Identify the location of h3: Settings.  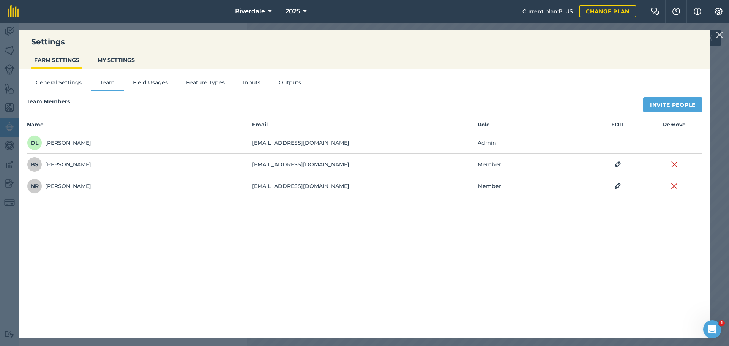
(364, 42).